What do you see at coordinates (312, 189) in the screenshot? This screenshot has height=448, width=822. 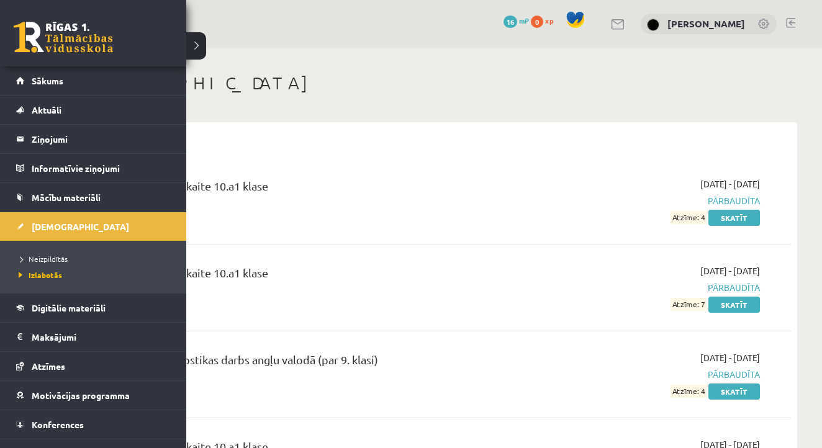 I see `div: Angļu valoda 1. ieskaite 10.a1 klase` at bounding box center [312, 189].